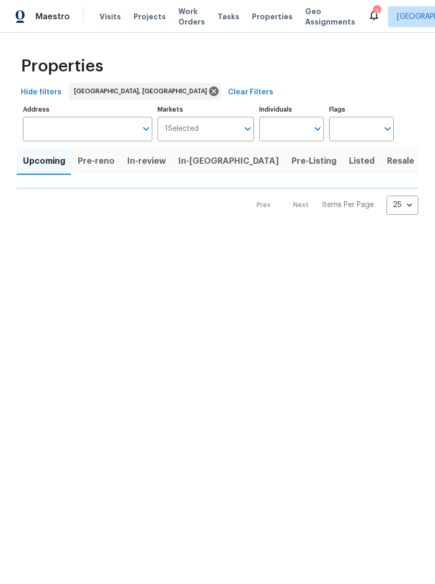 This screenshot has width=435, height=584. I want to click on span: 1 Selected, so click(182, 129).